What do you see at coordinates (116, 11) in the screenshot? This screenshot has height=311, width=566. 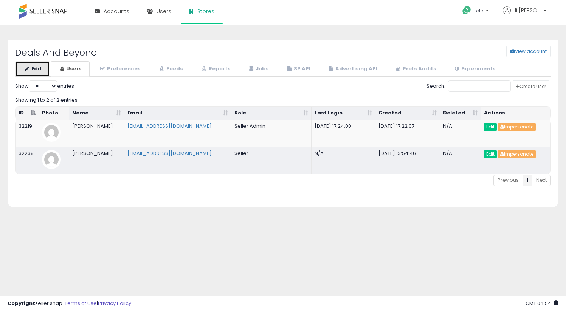 I see `span: Accounts` at bounding box center [116, 11].